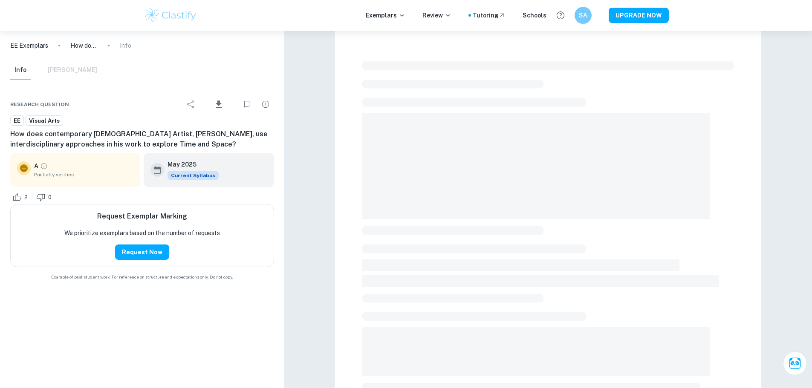  Describe the element at coordinates (29, 46) in the screenshot. I see `a: EE Exemplars` at that location.